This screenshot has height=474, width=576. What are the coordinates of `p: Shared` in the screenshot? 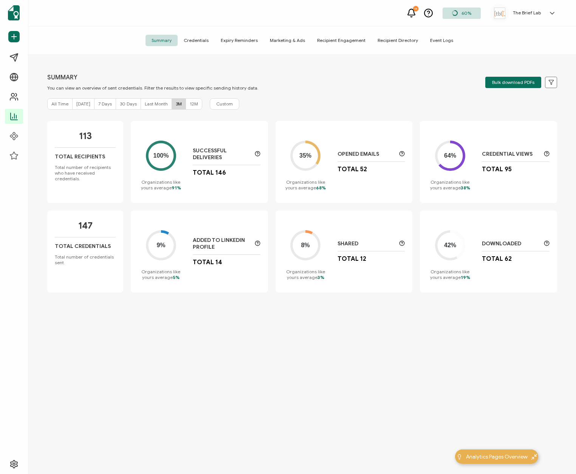 It's located at (366, 244).